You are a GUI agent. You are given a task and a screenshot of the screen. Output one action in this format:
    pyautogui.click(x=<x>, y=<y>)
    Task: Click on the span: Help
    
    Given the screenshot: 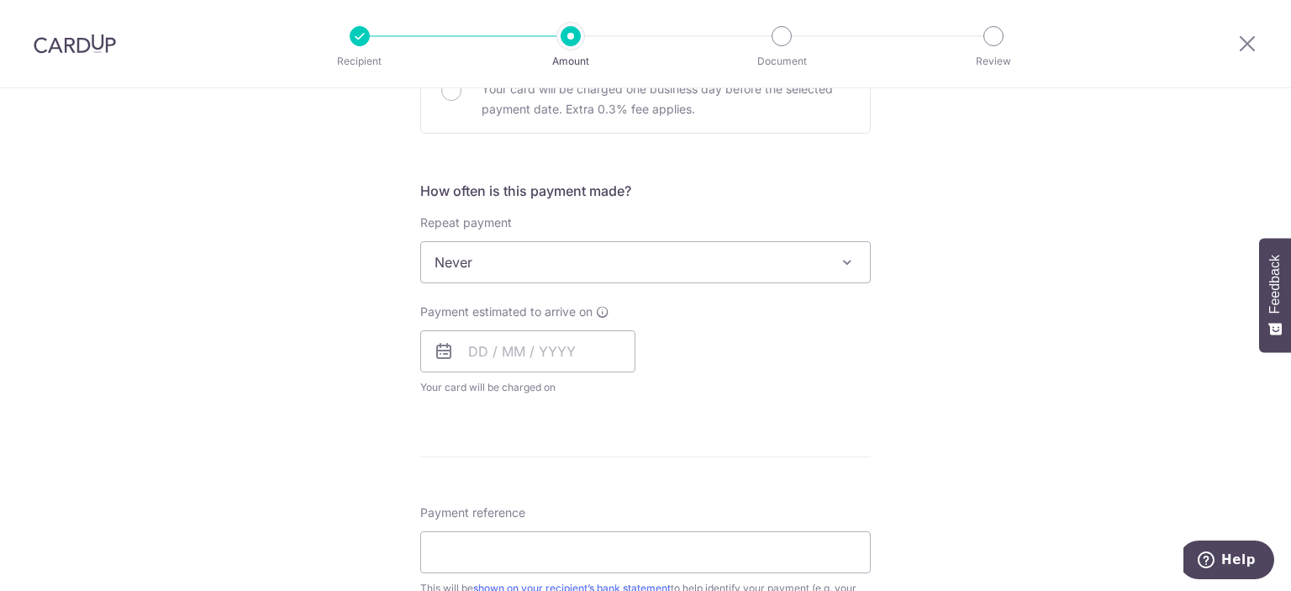 What is the action you would take?
    pyautogui.click(x=55, y=19)
    